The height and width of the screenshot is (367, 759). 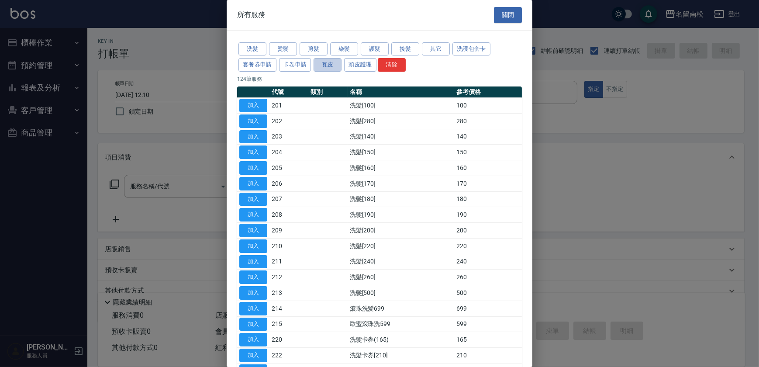 What do you see at coordinates (405, 49) in the screenshot?
I see `button: 接髮` at bounding box center [405, 49].